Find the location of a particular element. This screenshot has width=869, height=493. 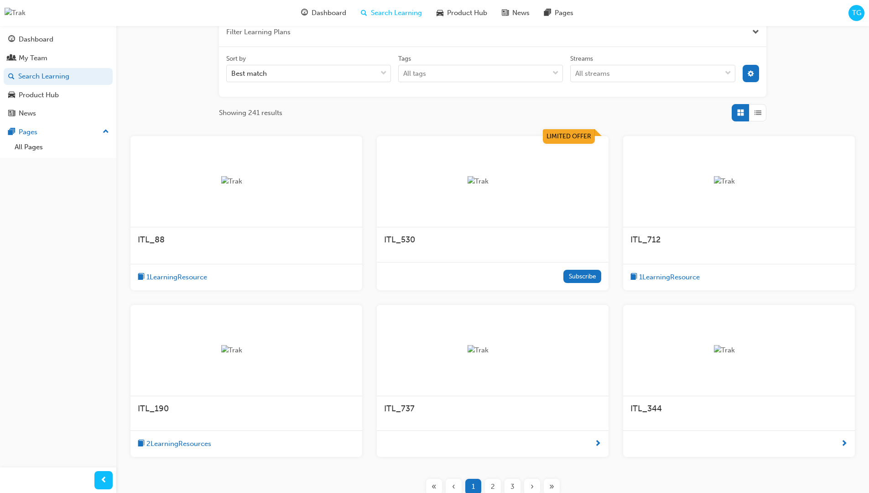

button: Subscribe is located at coordinates (582, 276).